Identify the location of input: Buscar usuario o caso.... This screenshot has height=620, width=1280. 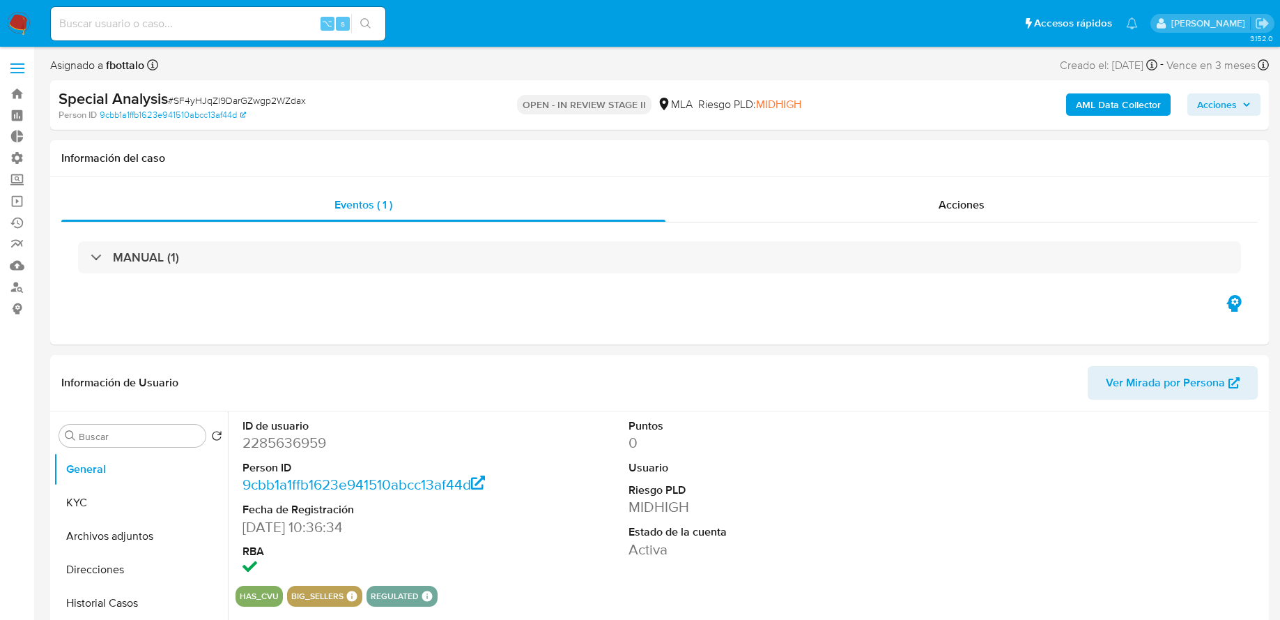
(218, 24).